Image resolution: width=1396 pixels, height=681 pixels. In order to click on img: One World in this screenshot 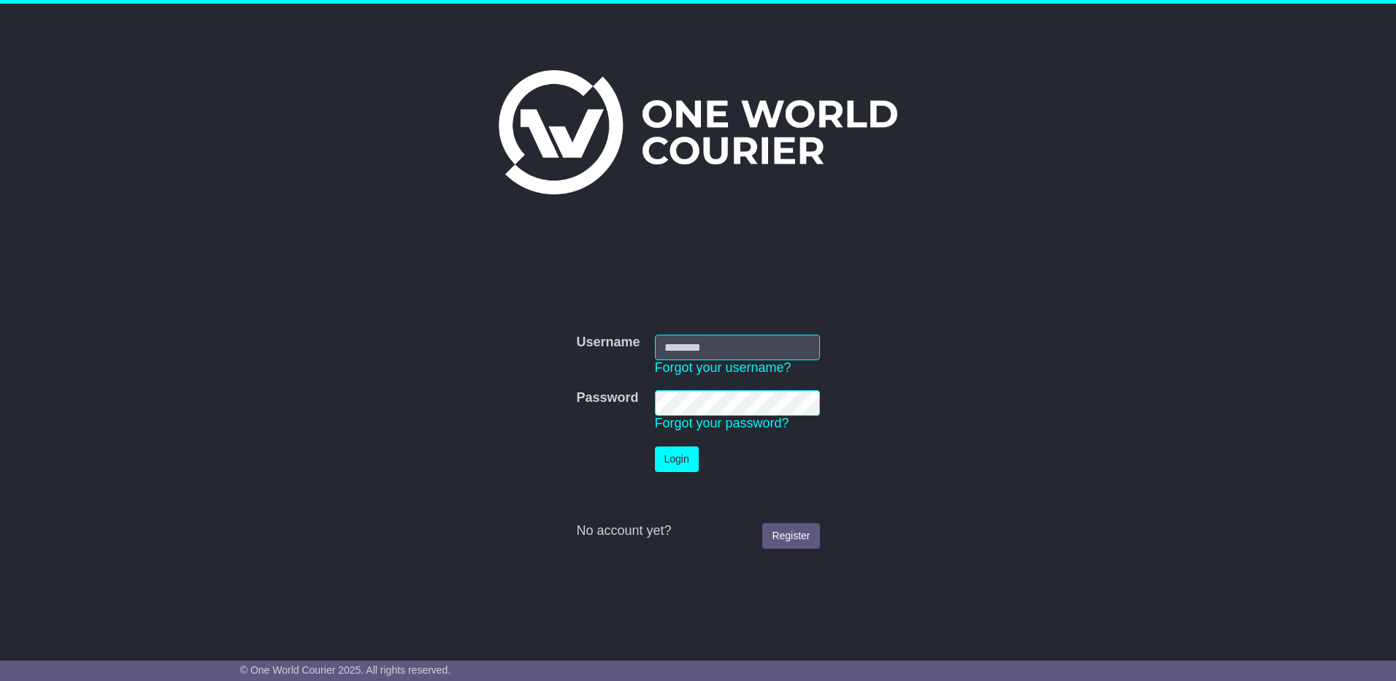, I will do `click(698, 132)`.